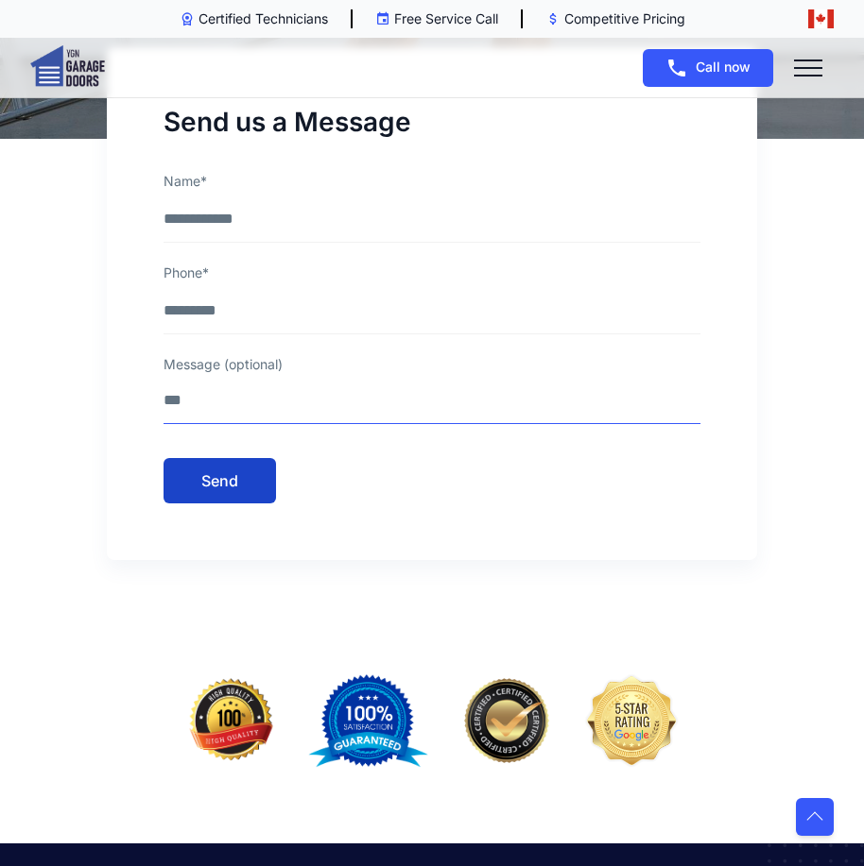 Image resolution: width=864 pixels, height=866 pixels. What do you see at coordinates (625, 19) in the screenshot?
I see `p: Competitive Pricing` at bounding box center [625, 19].